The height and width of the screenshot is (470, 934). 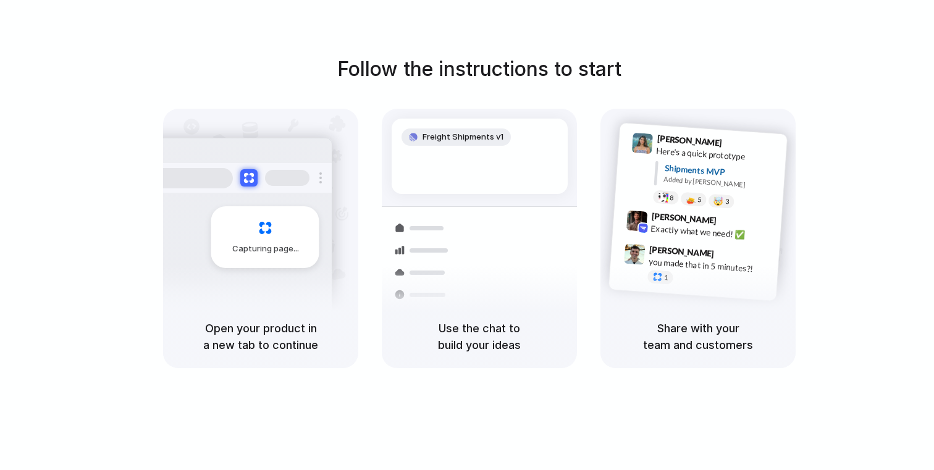 I want to click on span: 9:42 AM, so click(x=733, y=223).